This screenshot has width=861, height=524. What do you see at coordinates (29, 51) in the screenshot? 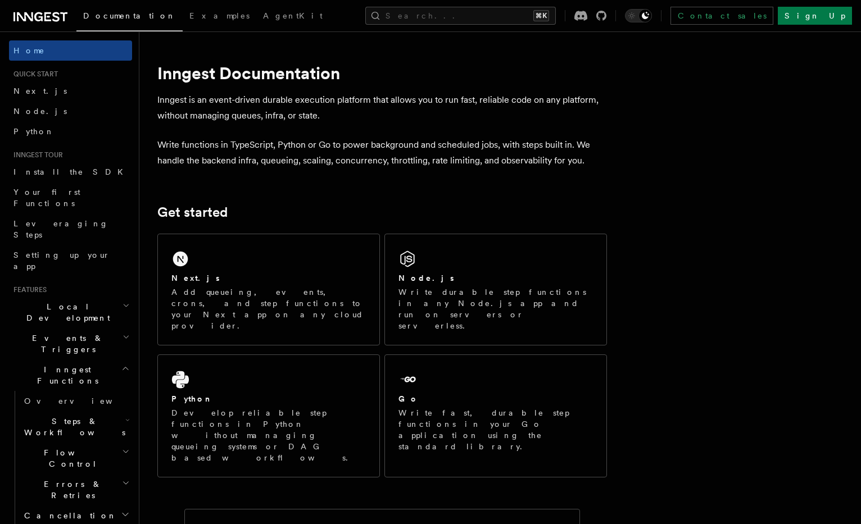
I see `span: Home` at bounding box center [29, 51].